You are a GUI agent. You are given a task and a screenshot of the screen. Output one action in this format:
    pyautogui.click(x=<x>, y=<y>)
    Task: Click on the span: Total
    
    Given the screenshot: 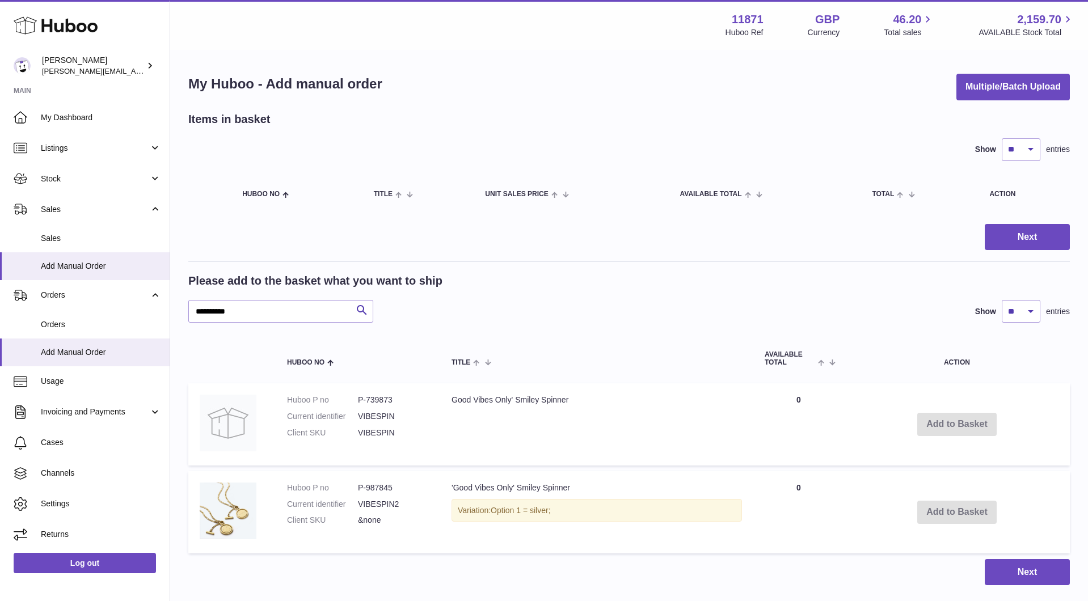 What is the action you would take?
    pyautogui.click(x=883, y=194)
    